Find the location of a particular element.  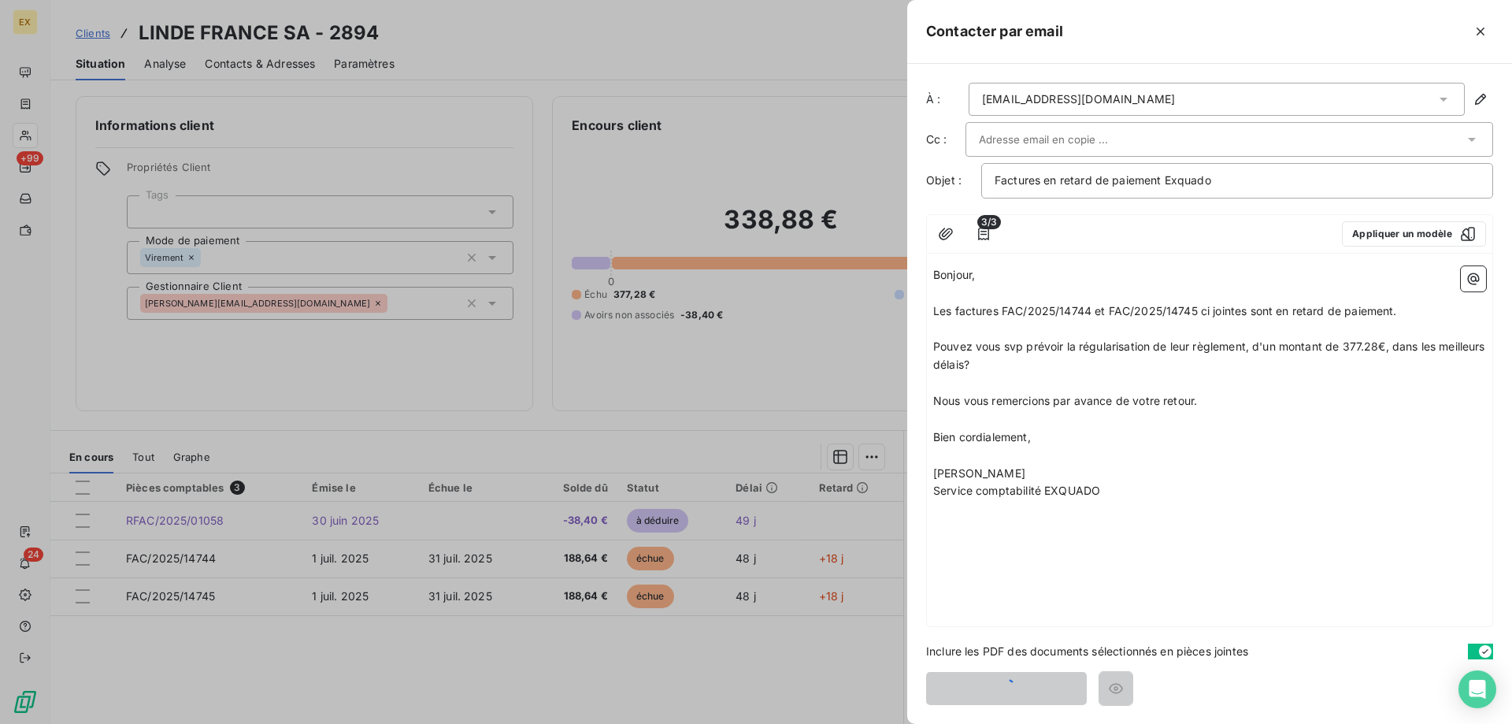

span: Bonjour, is located at coordinates (954, 274).